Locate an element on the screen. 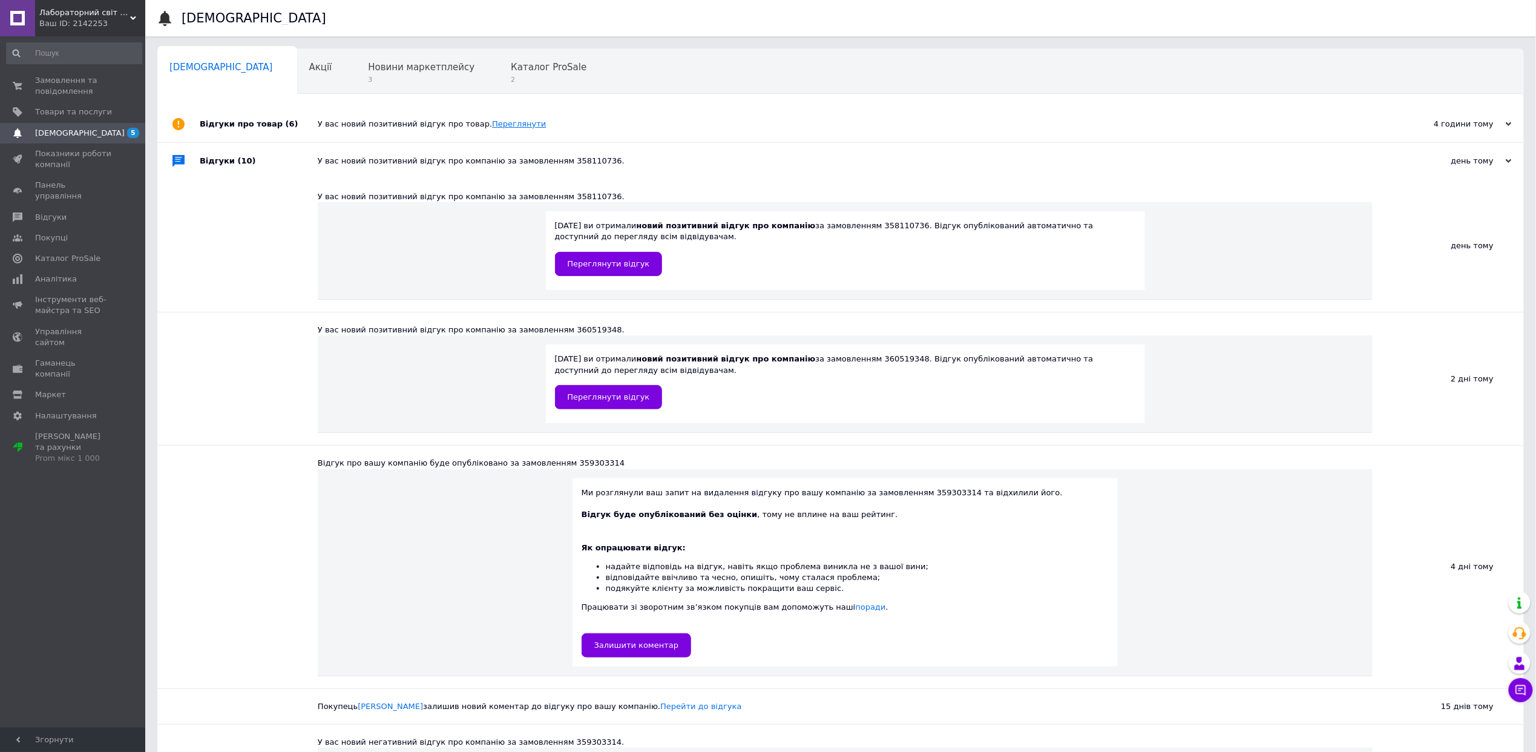 The height and width of the screenshot is (752, 1536). div: У вас новий негативний відгук про компанію за замовленням 359303314. is located at coordinates (845, 742).